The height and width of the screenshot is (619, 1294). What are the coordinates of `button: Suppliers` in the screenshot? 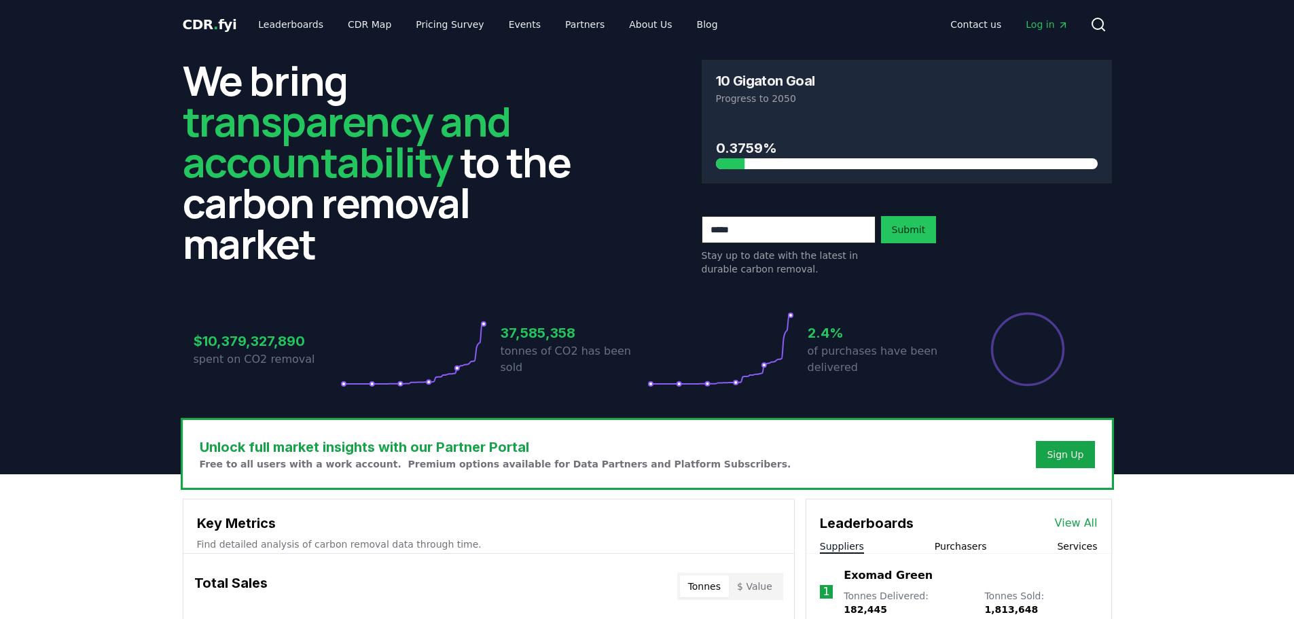 It's located at (841, 546).